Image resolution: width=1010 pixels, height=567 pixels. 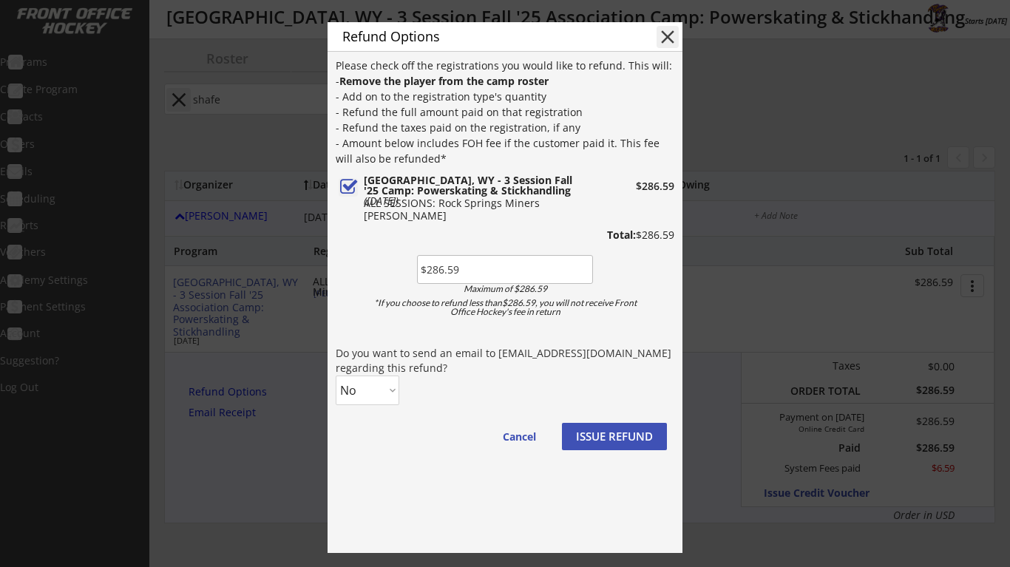 What do you see at coordinates (505, 269) in the screenshot?
I see `input: Amount to refund` at bounding box center [505, 269].